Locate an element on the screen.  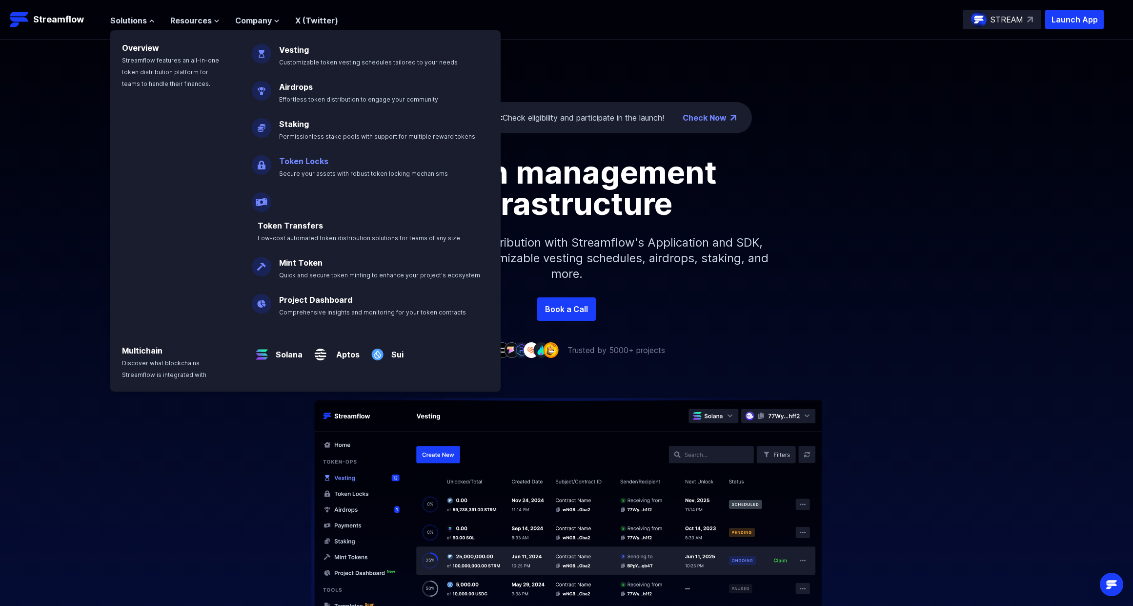
p: Launch App is located at coordinates (1075, 20).